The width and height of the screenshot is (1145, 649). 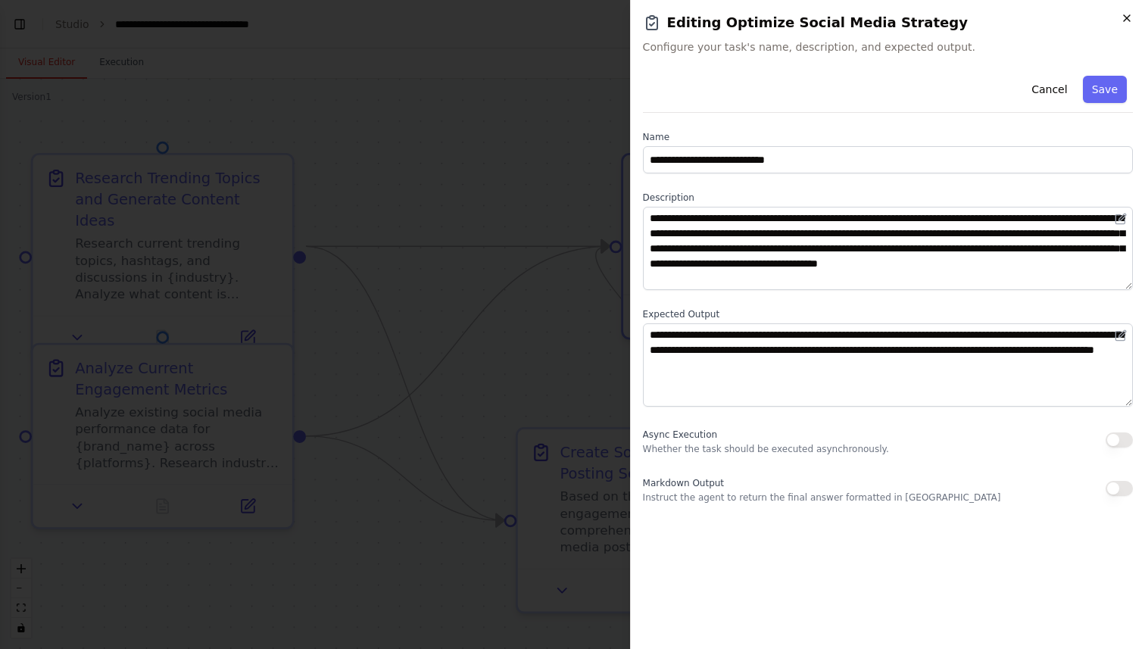 What do you see at coordinates (1105, 89) in the screenshot?
I see `button: Save` at bounding box center [1105, 89].